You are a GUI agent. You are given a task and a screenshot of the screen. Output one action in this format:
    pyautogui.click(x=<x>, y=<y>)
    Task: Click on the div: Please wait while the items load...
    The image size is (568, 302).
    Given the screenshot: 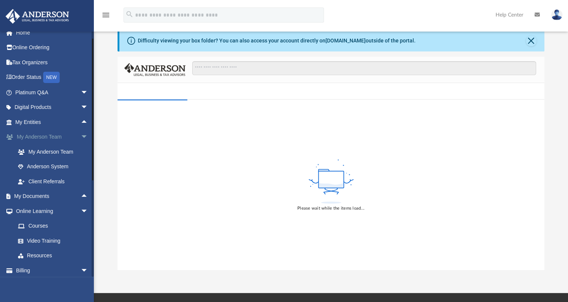 What is the action you would take?
    pyautogui.click(x=331, y=208)
    